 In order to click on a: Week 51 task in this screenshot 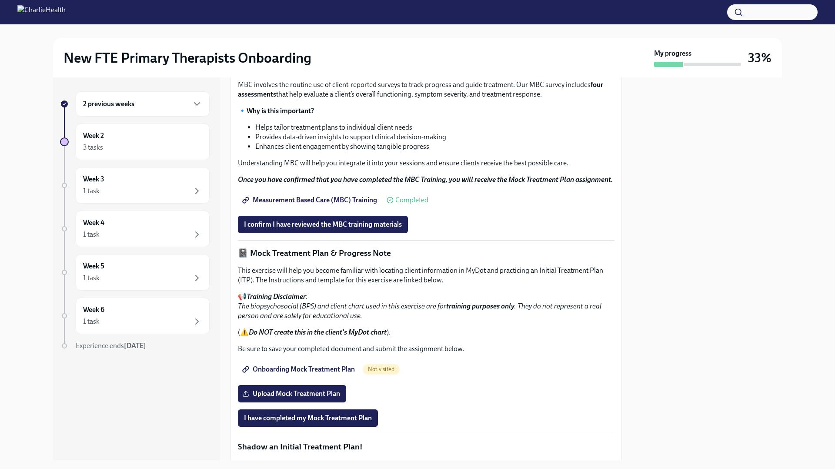, I will do `click(135, 272)`.